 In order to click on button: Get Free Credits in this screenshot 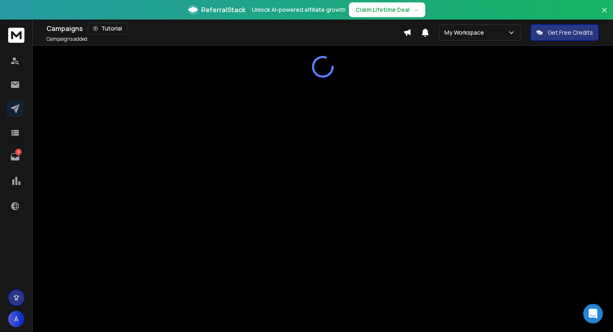, I will do `click(564, 33)`.